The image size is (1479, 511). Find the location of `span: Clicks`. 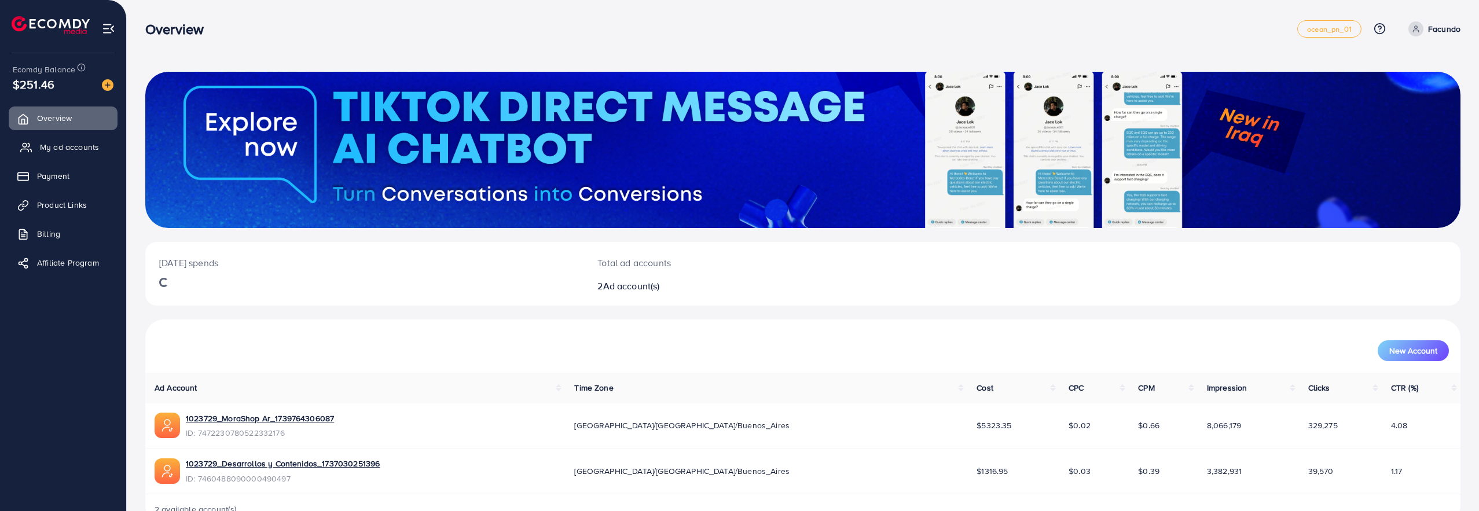

span: Clicks is located at coordinates (1319, 388).